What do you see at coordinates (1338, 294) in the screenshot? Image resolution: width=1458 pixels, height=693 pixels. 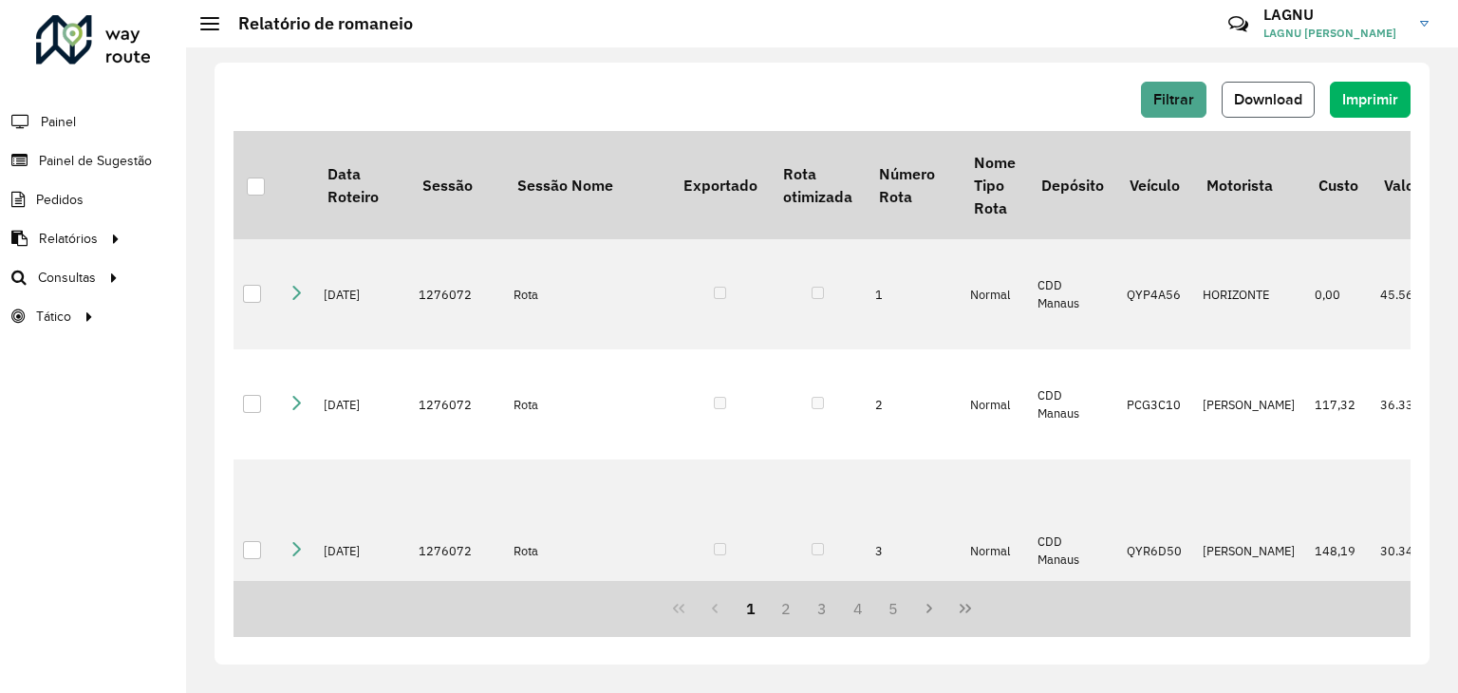 I see `td: 0,00` at bounding box center [1338, 294].